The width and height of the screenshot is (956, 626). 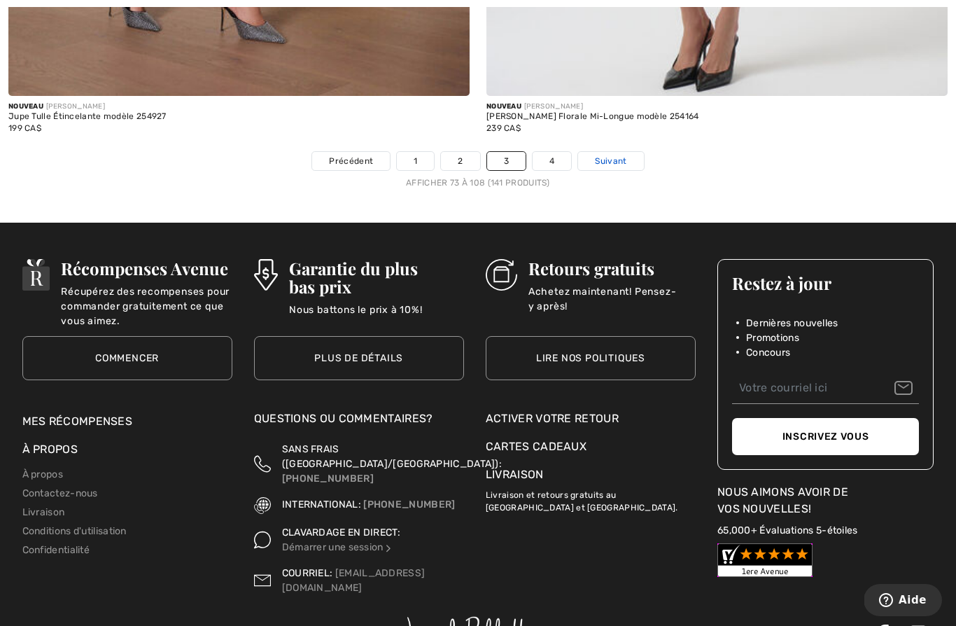 I want to click on span: COURRIEL:, so click(x=307, y=573).